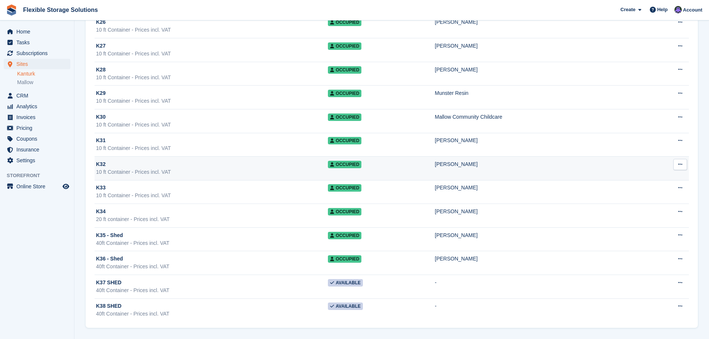  I want to click on span: Coupons, so click(39, 139).